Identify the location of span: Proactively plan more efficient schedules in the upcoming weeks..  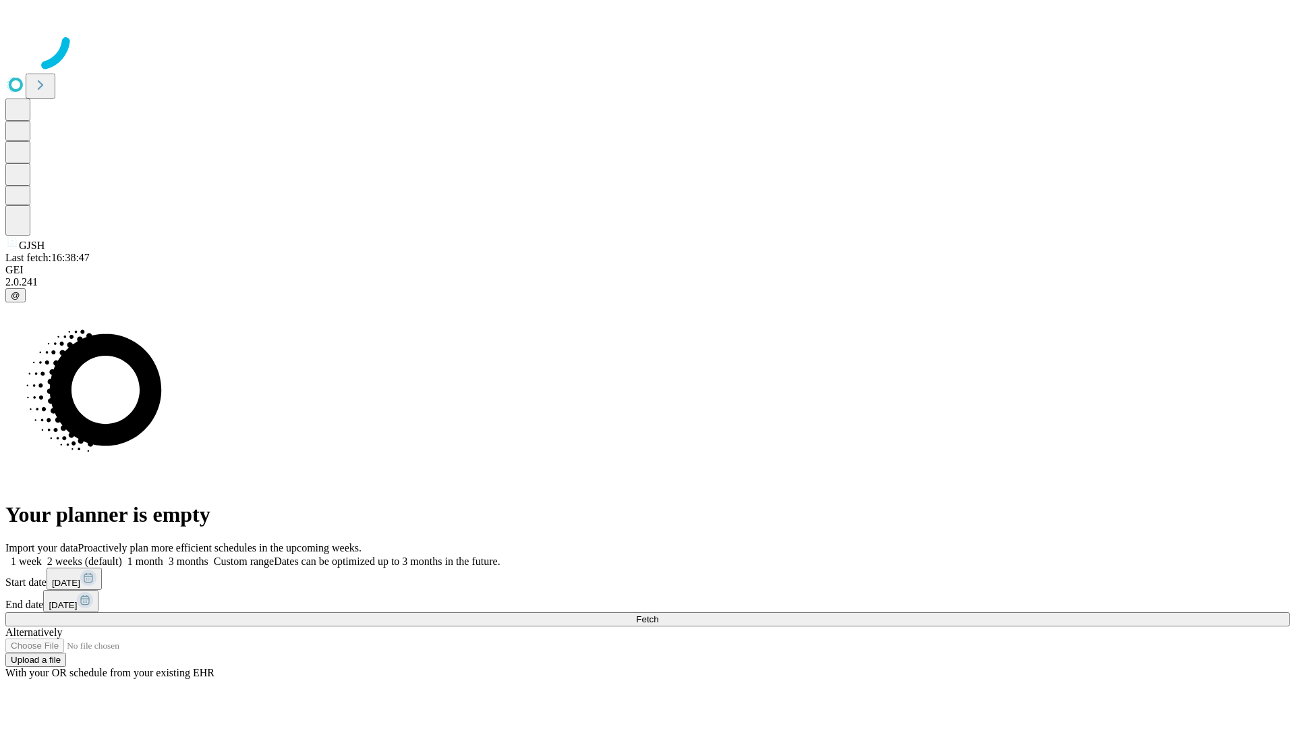
(220, 547).